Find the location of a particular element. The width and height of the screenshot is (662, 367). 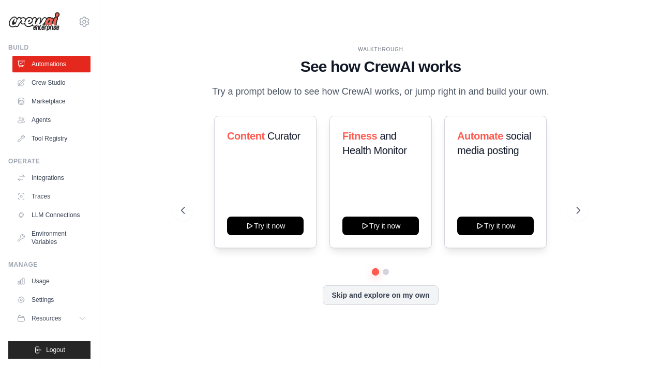

p: Try a prompt below to see how CrewAI works, or jump right in and build your own. is located at coordinates (381, 92).